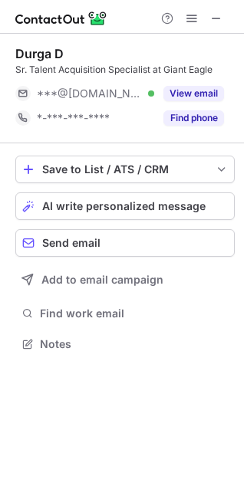  What do you see at coordinates (125, 206) in the screenshot?
I see `button: AI write personalized message` at bounding box center [125, 206].